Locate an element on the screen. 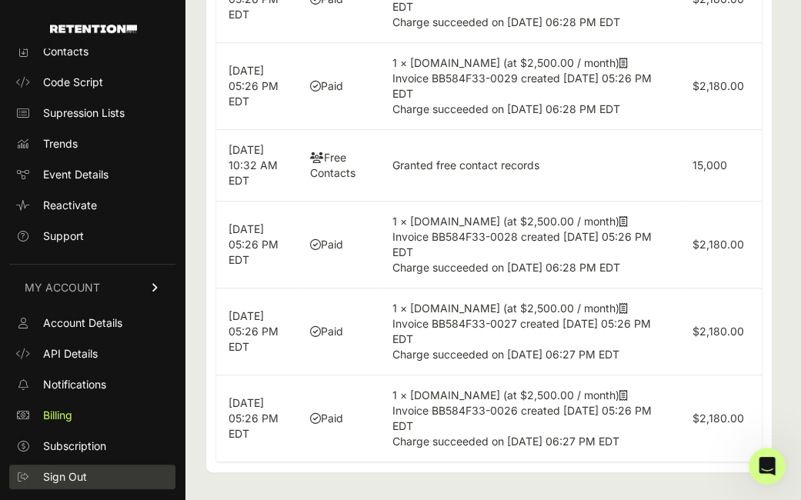 This screenshot has height=500, width=801. a: Contacts is located at coordinates (92, 52).